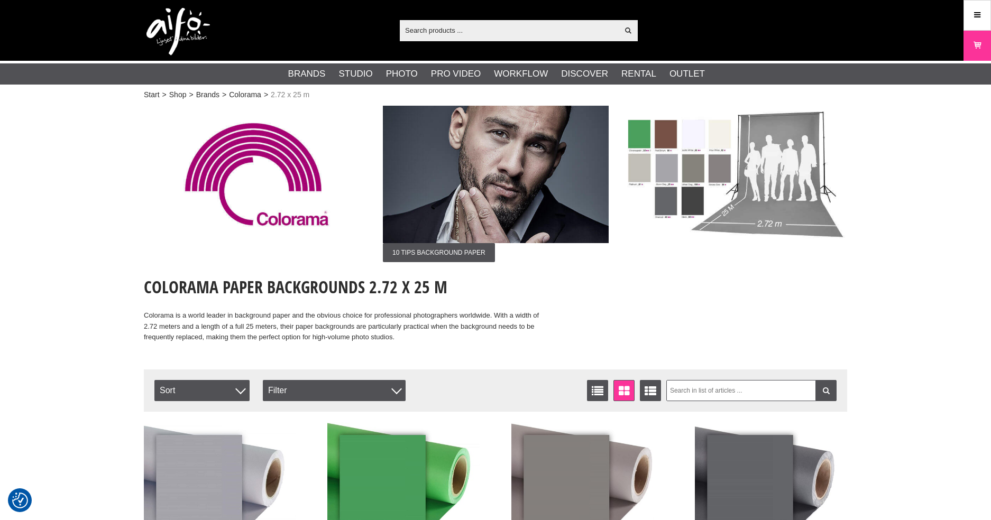 The image size is (991, 520). Describe the element at coordinates (639, 74) in the screenshot. I see `a: Rental` at that location.